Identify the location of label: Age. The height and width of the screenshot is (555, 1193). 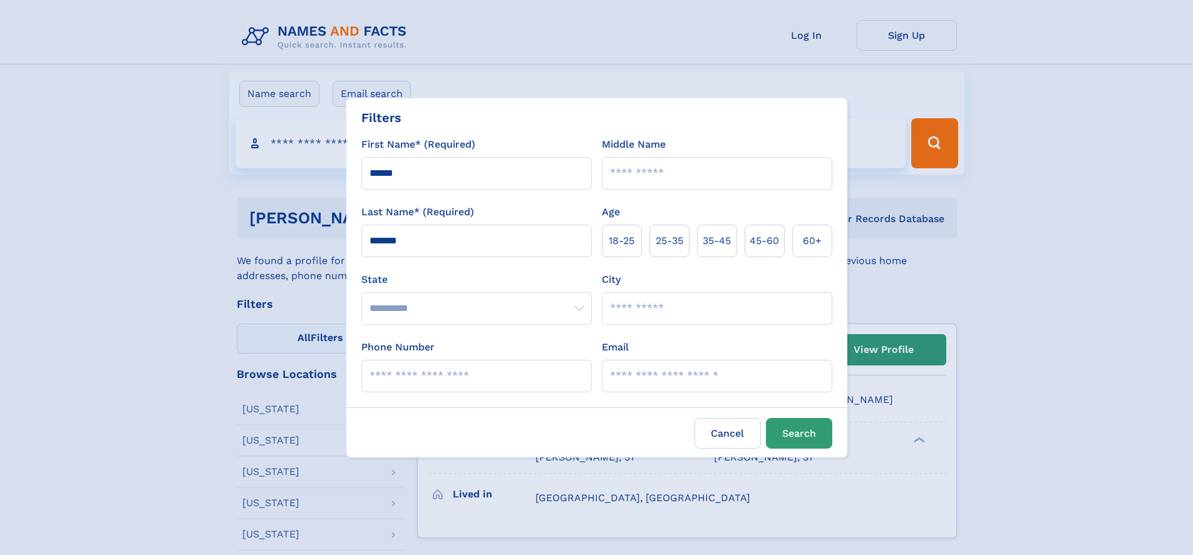
(611, 212).